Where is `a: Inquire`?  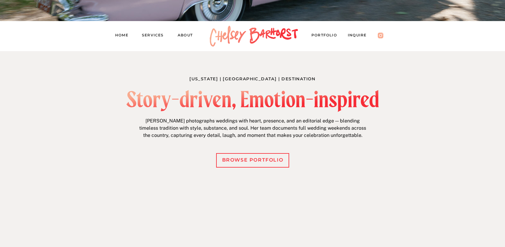 a: Inquire is located at coordinates (360, 36).